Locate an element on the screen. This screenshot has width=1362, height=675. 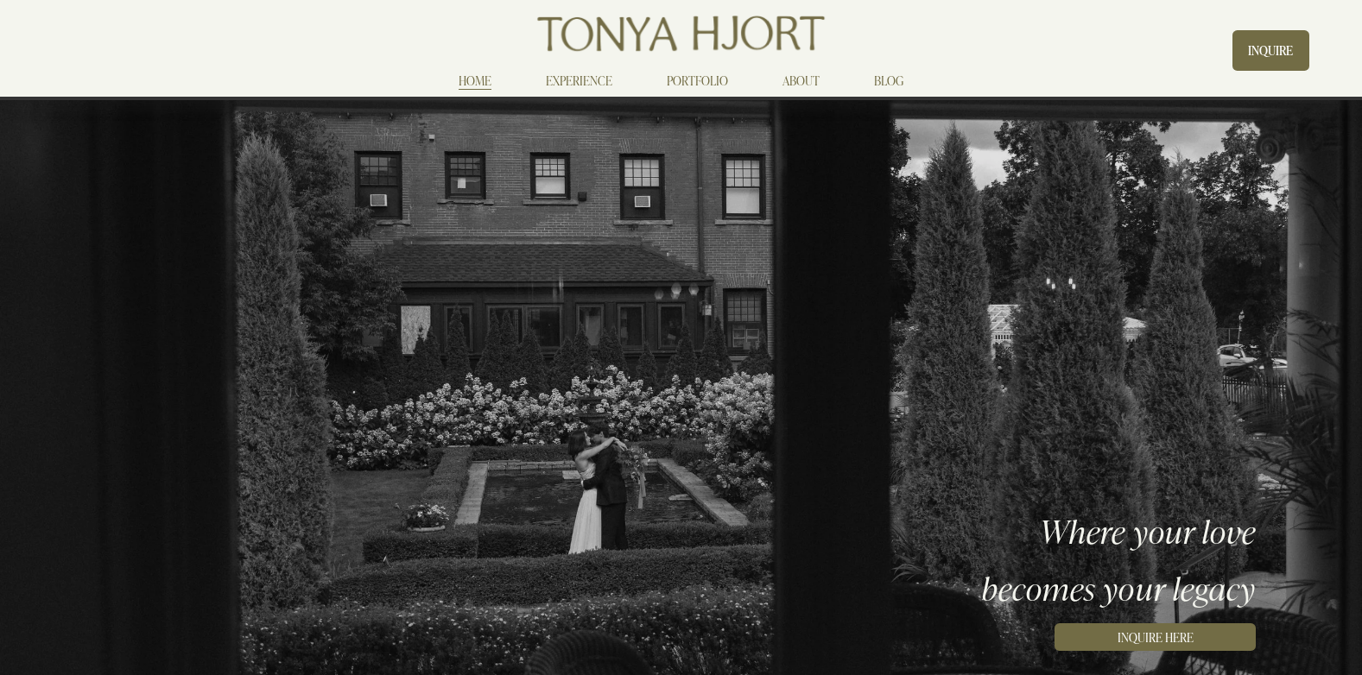
a: PORTFOLIO is located at coordinates (697, 80).